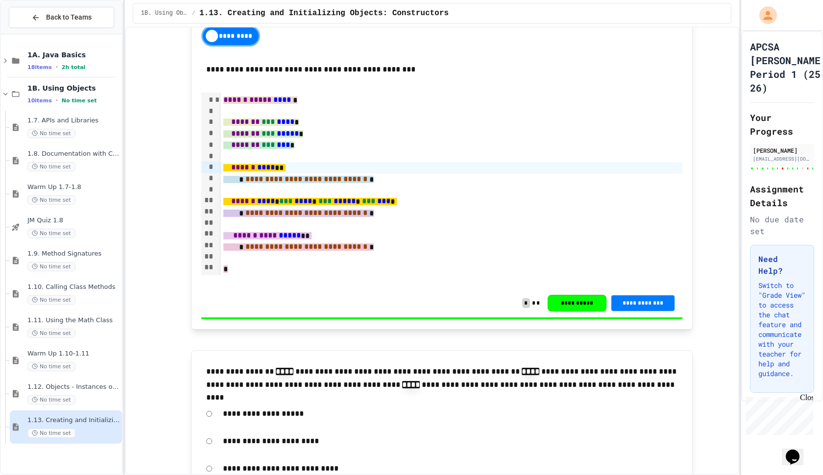 This screenshot has width=823, height=475. I want to click on span: Warm Up 1.7-1.8, so click(73, 187).